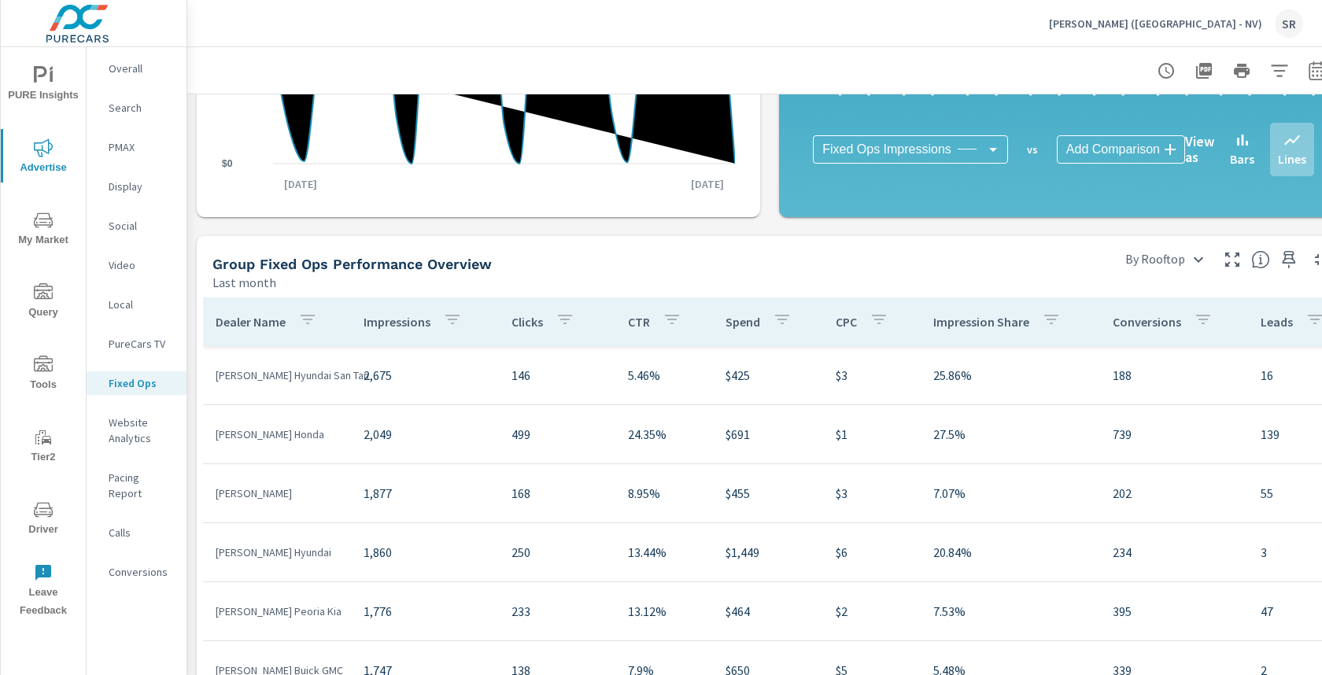 This screenshot has height=675, width=1322. What do you see at coordinates (136, 108) in the screenshot?
I see `div: Search` at bounding box center [136, 108].